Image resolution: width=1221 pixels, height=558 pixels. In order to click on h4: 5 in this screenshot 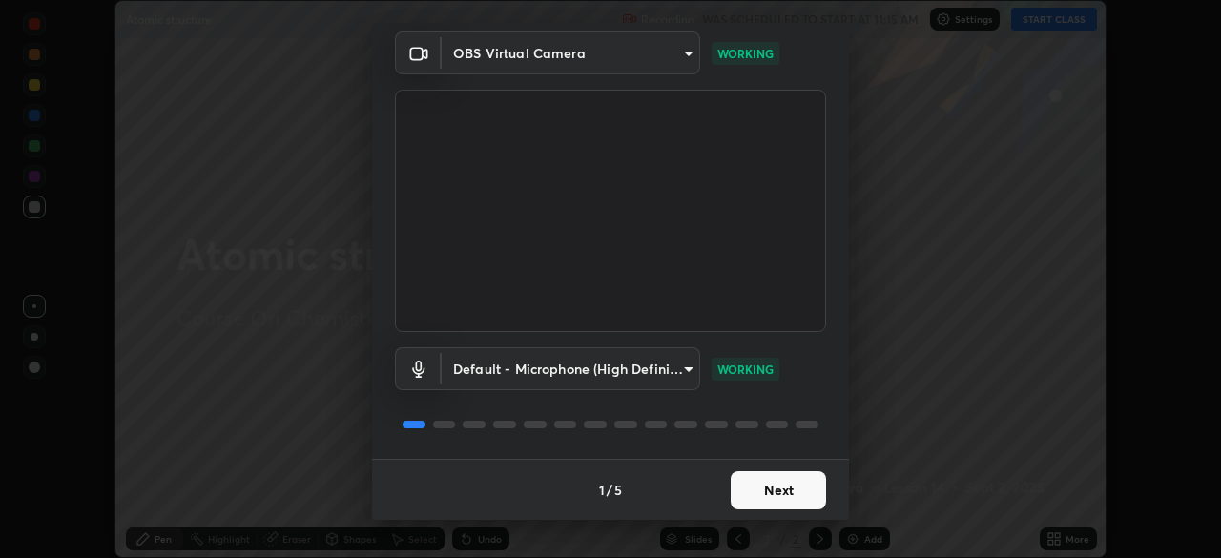, I will do `click(618, 489)`.